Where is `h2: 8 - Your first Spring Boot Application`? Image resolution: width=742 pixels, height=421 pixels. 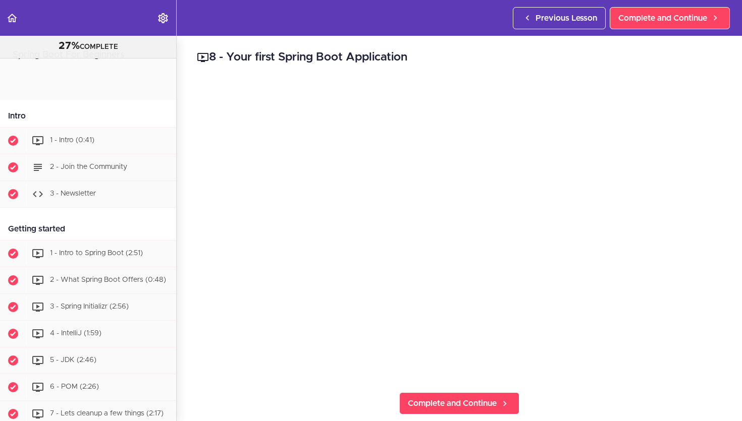 h2: 8 - Your first Spring Boot Application is located at coordinates (459, 58).